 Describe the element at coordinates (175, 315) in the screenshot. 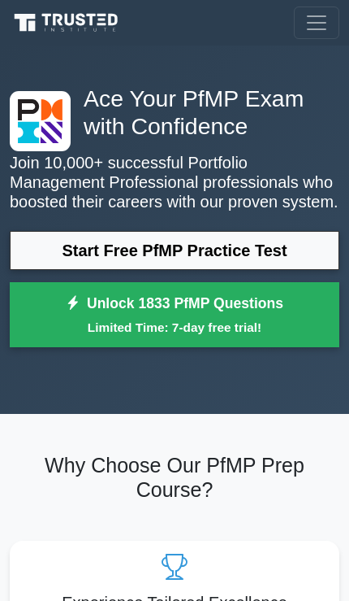

I see `a: Unlock 1833 PfMP QuestionsLimited Time: 7-day free trial!` at that location.